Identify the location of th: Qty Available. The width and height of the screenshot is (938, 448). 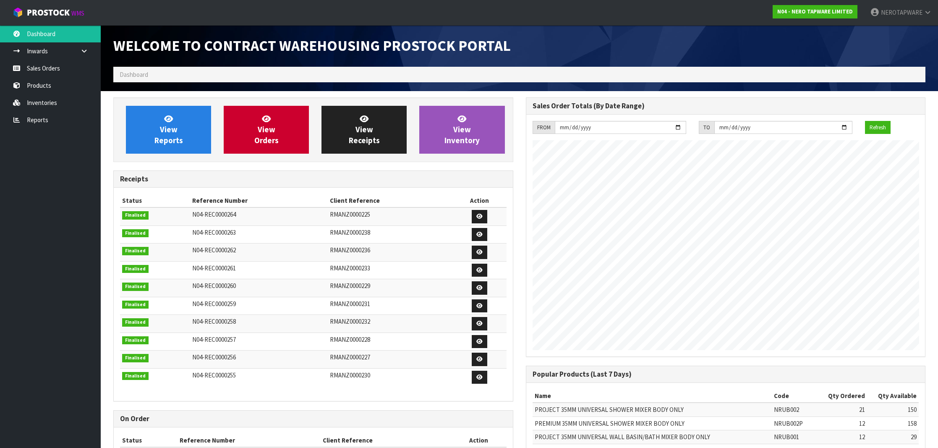
(892, 396).